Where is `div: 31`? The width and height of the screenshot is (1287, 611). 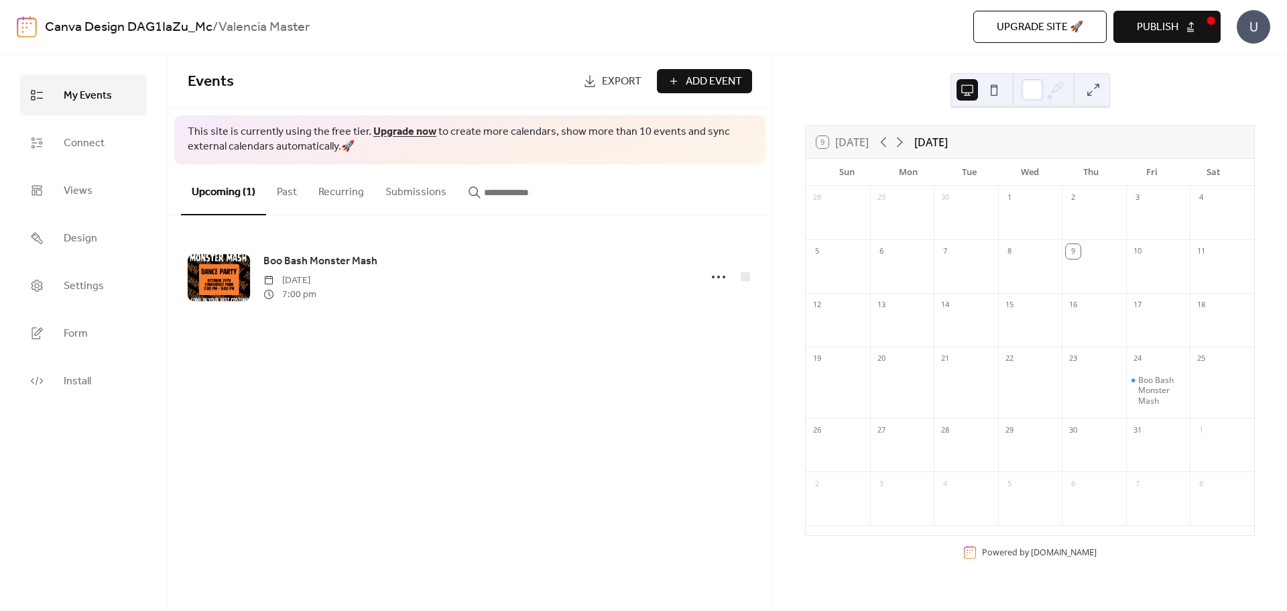
div: 31 is located at coordinates (1137, 430).